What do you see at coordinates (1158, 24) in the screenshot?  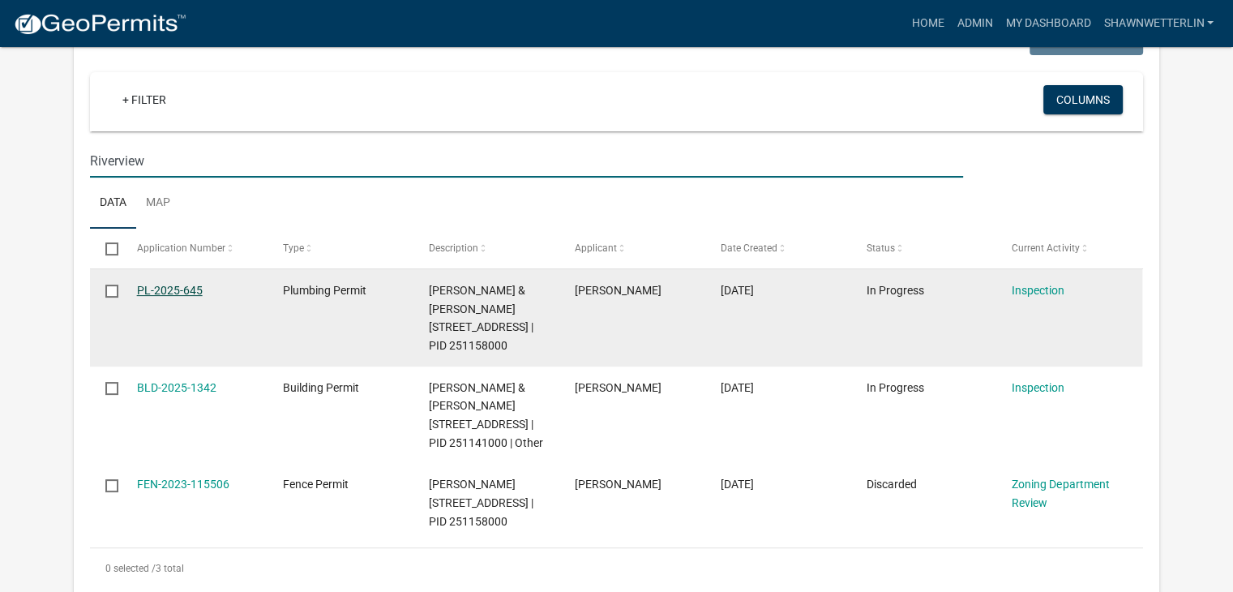 I see `a: ShawnWetterlin` at bounding box center [1158, 24].